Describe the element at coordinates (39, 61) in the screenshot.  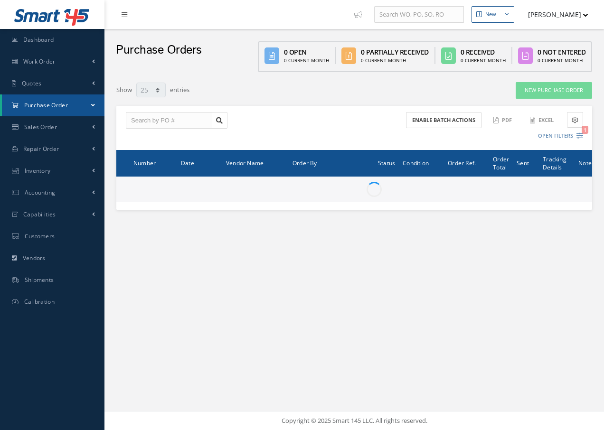
I see `span: Work Order` at that location.